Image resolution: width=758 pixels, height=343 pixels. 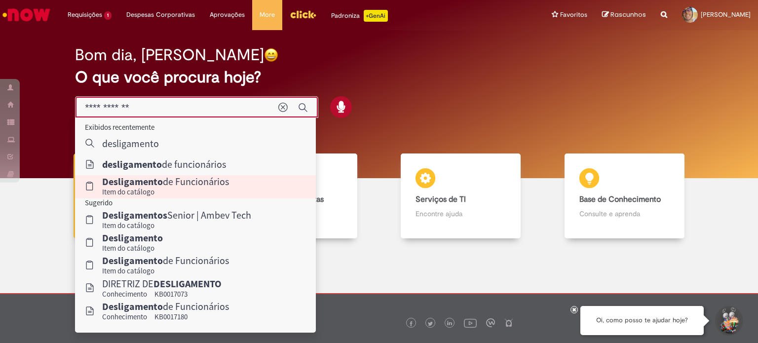 What do you see at coordinates (624, 15) in the screenshot?
I see `a: Rascunhos` at bounding box center [624, 15].